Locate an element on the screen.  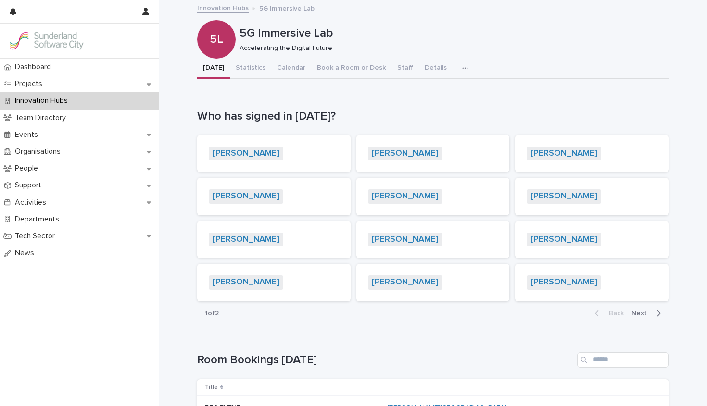
p: Tech Sector is located at coordinates (37, 236).